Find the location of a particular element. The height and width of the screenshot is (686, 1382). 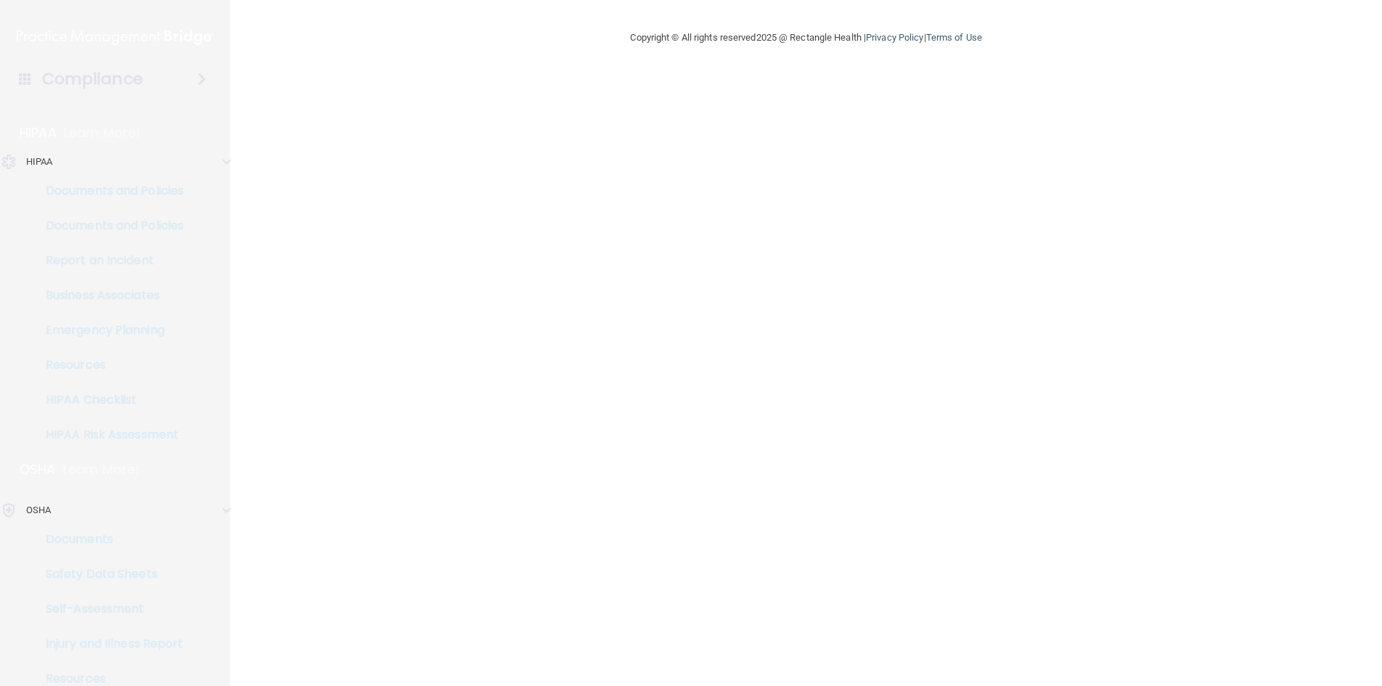

a: Terms of Use is located at coordinates (954, 37).